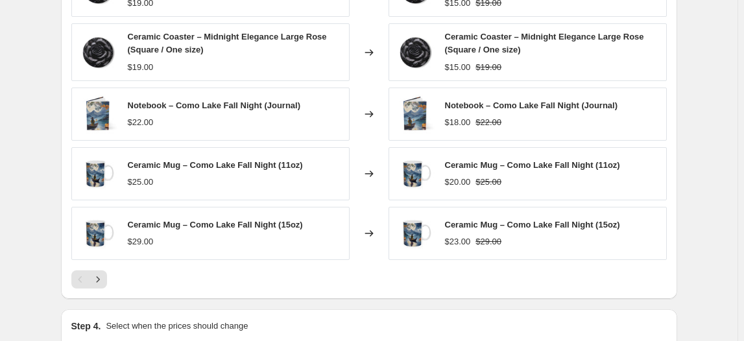 The width and height of the screenshot is (744, 341). Describe the element at coordinates (141, 123) in the screenshot. I see `div: $22.00` at that location.